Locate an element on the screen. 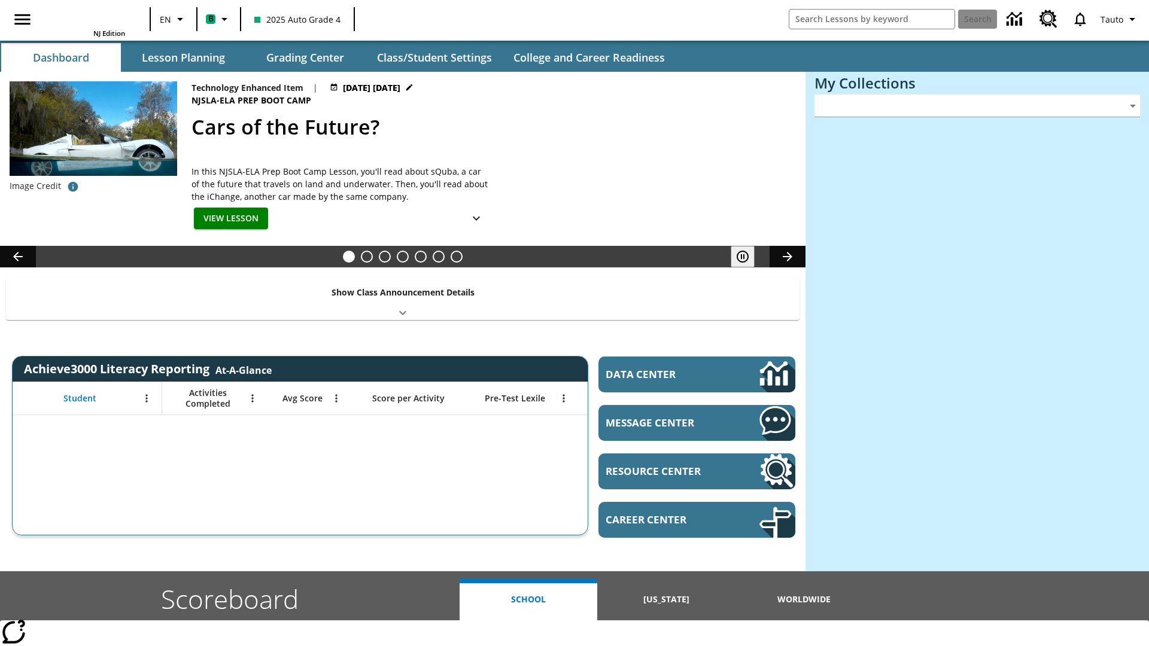 The image size is (1149, 646). button: Class/Student Settings is located at coordinates (434, 57).